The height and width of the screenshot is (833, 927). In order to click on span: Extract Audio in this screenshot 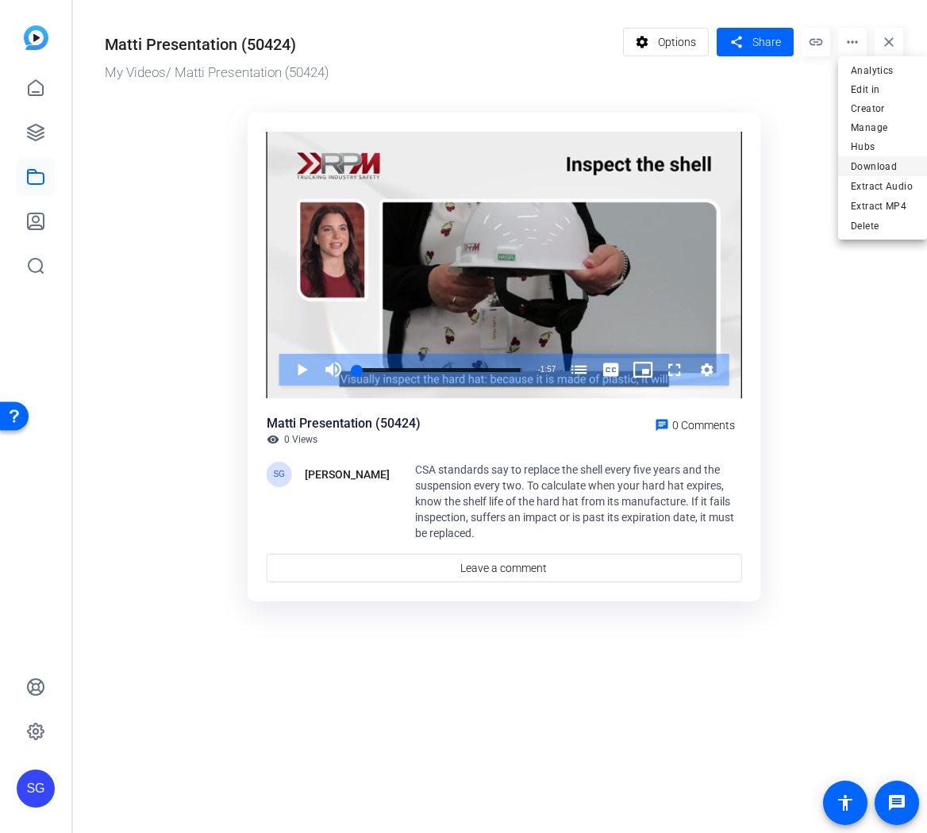, I will do `click(882, 186)`.